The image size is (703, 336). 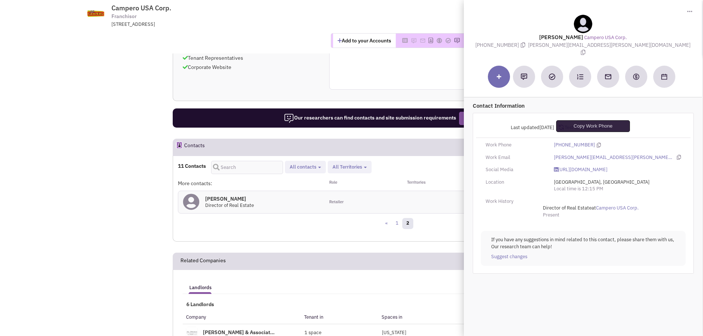 What do you see at coordinates (591, 208) in the screenshot?
I see `span: at` at bounding box center [591, 208].